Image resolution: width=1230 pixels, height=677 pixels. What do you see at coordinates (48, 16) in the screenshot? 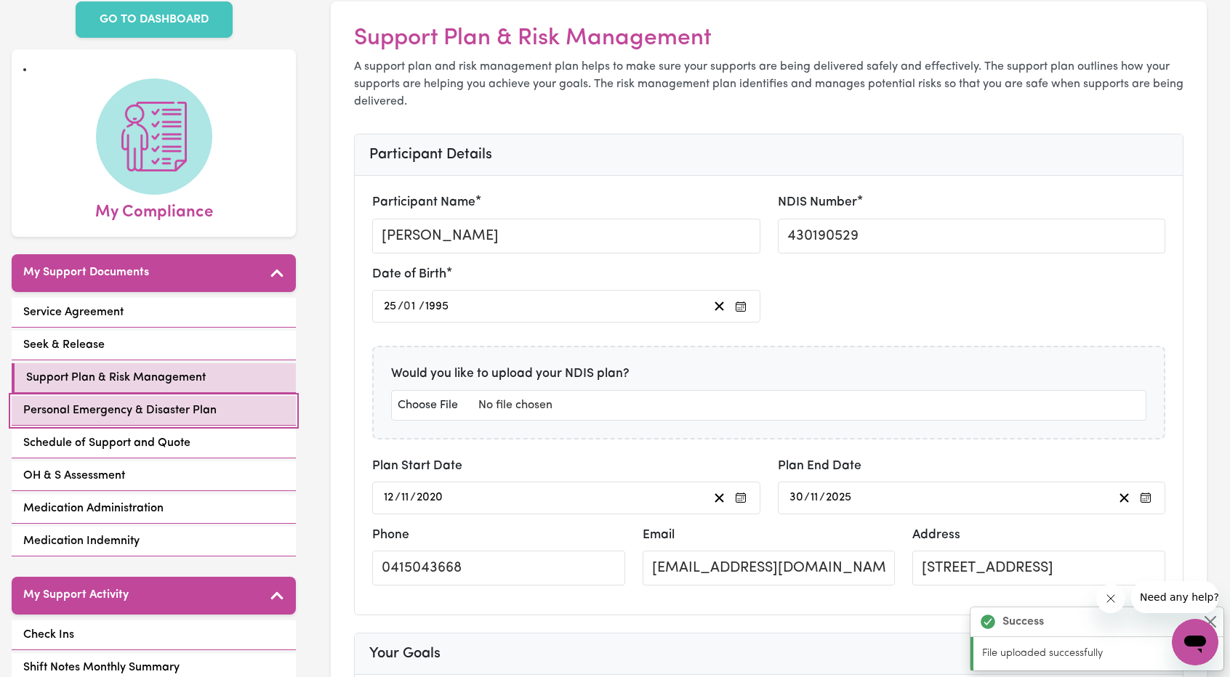
I see `span: Need any help?` at bounding box center [48, 16].